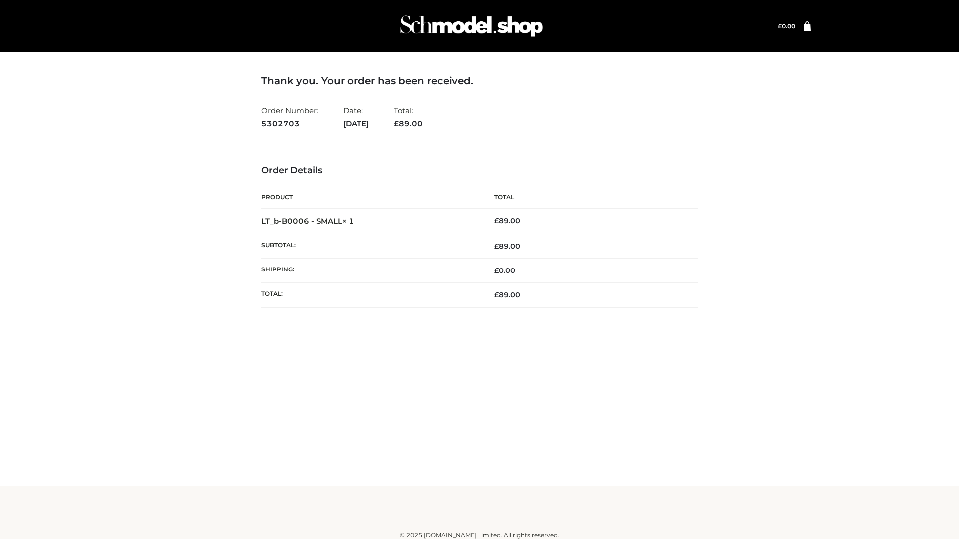 Image resolution: width=959 pixels, height=539 pixels. I want to click on h3: Thank you. Your order has been received., so click(479, 81).